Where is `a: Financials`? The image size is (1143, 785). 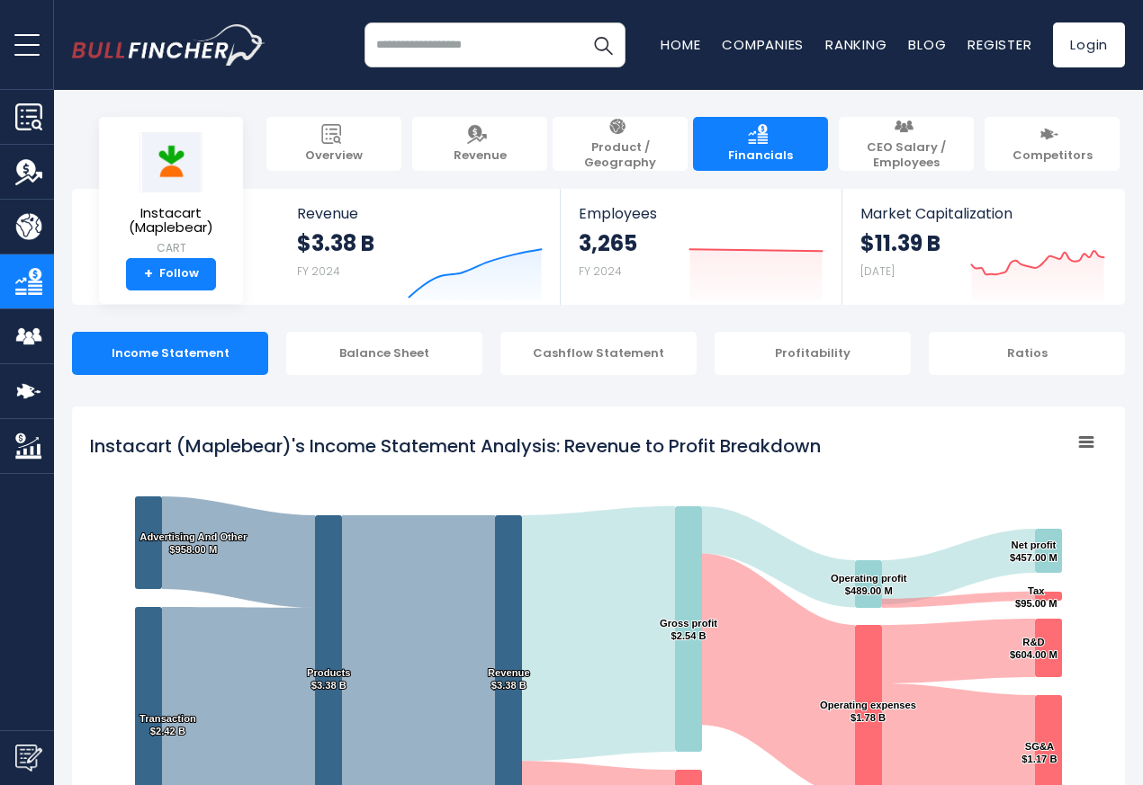 a: Financials is located at coordinates (760, 144).